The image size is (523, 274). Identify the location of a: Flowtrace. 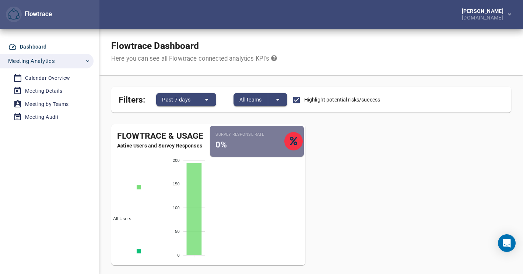
(14, 14).